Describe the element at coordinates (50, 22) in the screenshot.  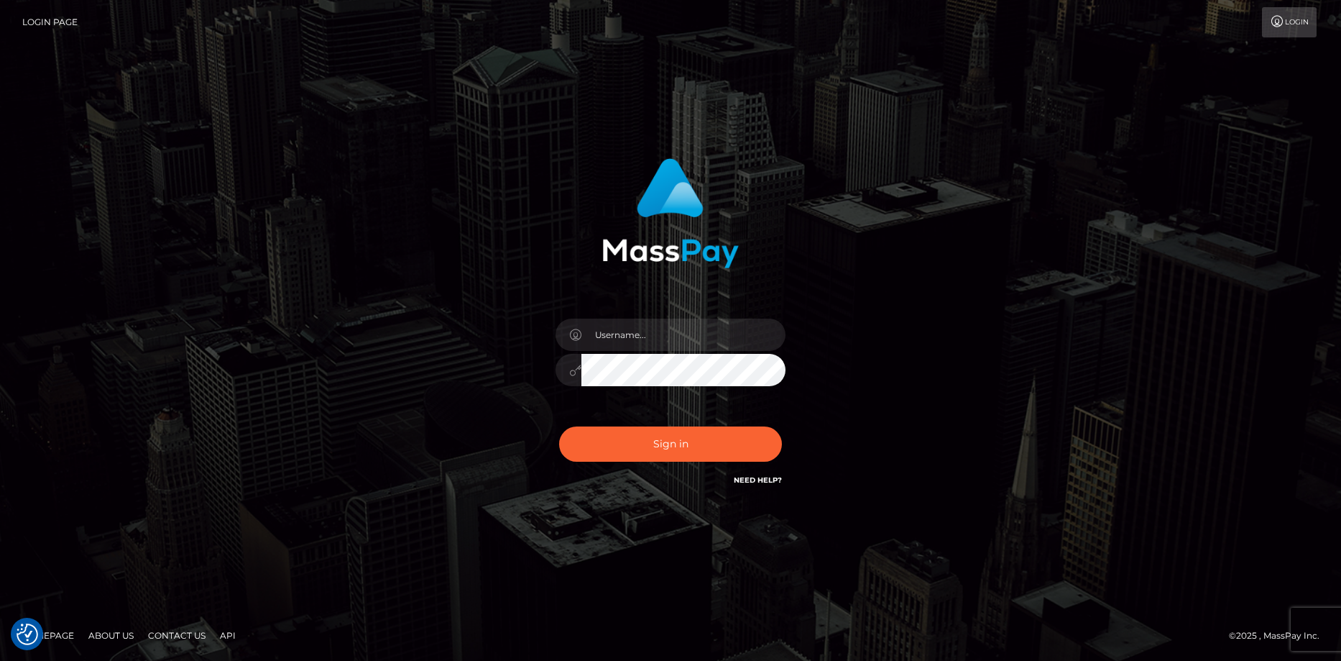
I see `a: Login Page` at that location.